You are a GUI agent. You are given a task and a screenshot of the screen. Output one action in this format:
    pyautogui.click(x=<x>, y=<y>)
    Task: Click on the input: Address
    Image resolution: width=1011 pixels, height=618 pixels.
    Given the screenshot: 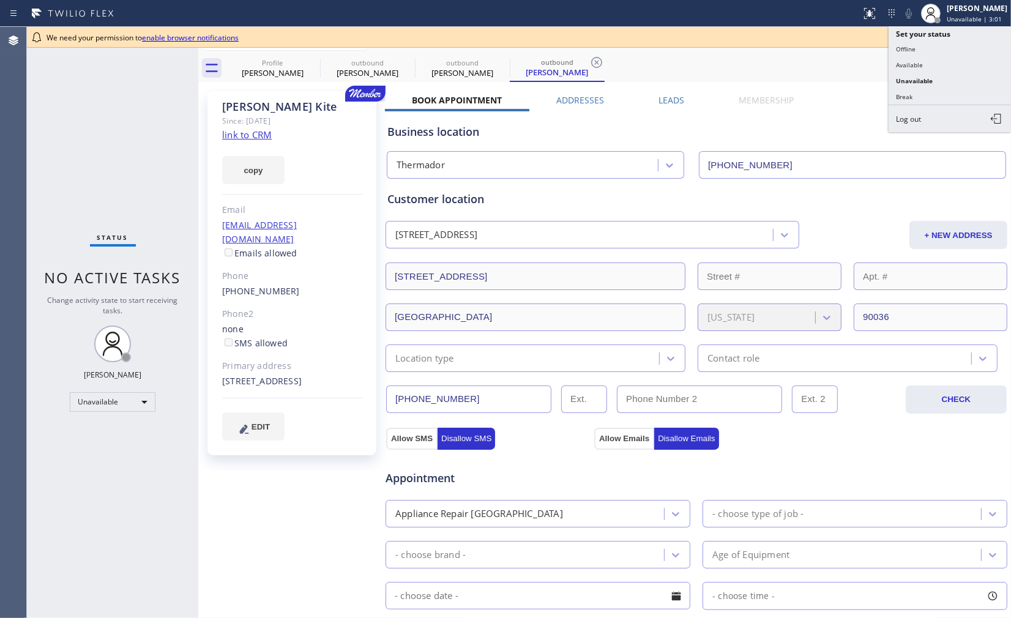 What is the action you would take?
    pyautogui.click(x=535, y=276)
    